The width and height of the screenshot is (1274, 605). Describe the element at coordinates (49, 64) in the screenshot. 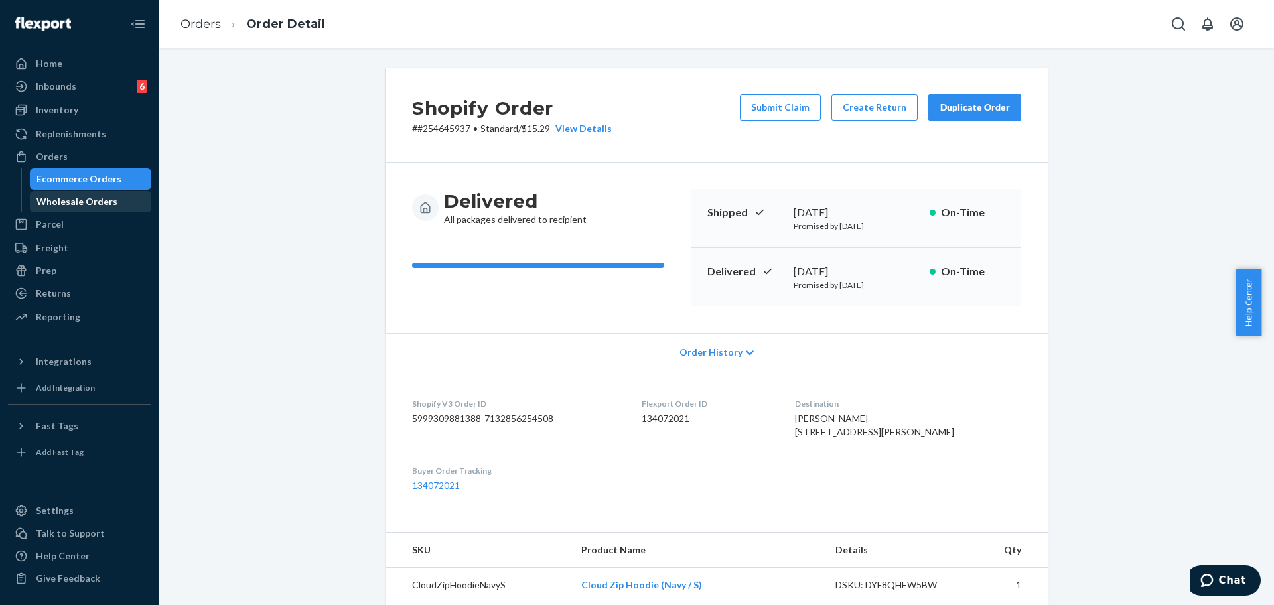

I see `div: Home` at that location.